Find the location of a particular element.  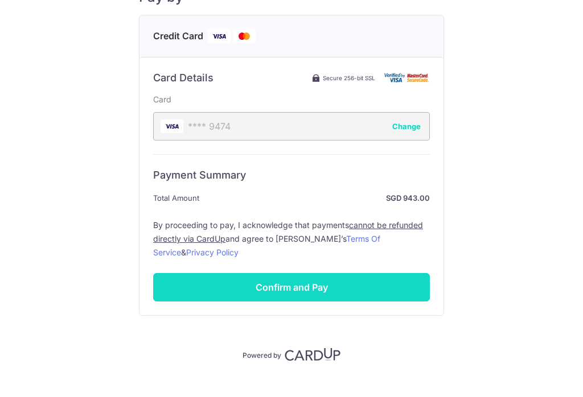

a: Privacy Policy is located at coordinates (212, 252).